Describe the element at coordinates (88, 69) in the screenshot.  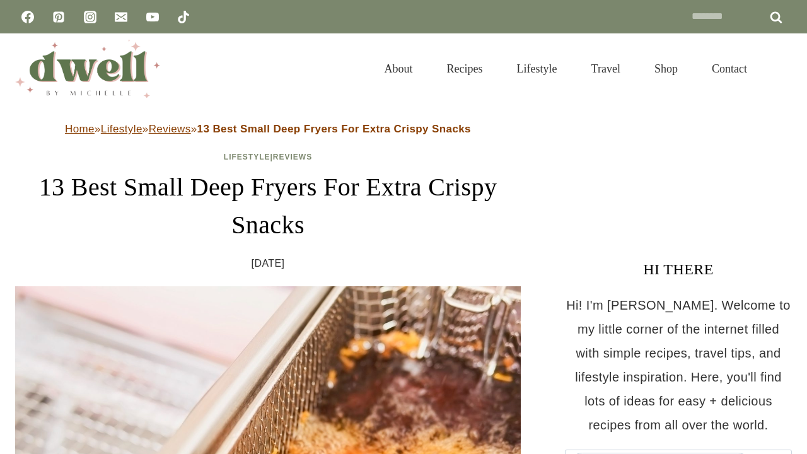
I see `a: DWELL by michelle` at that location.